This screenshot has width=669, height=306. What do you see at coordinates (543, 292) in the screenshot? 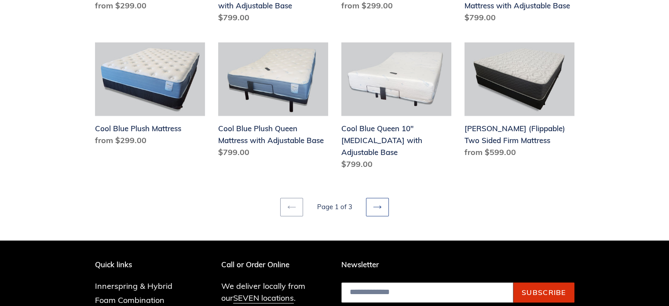
I see `span: Subscribe` at bounding box center [543, 292].